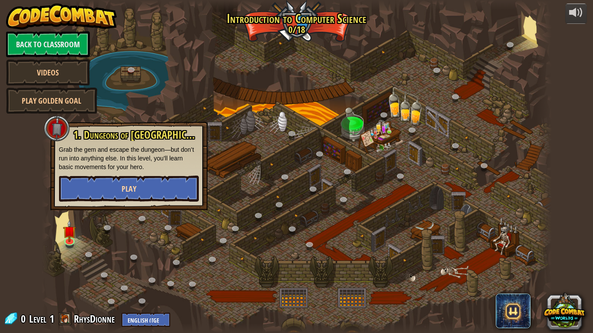 The width and height of the screenshot is (593, 333). Describe the element at coordinates (48, 72) in the screenshot. I see `a: Videos` at that location.